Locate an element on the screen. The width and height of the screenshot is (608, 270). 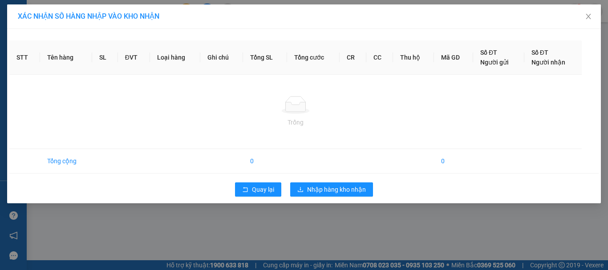
button: rollbackQuay lại is located at coordinates (258, 190).